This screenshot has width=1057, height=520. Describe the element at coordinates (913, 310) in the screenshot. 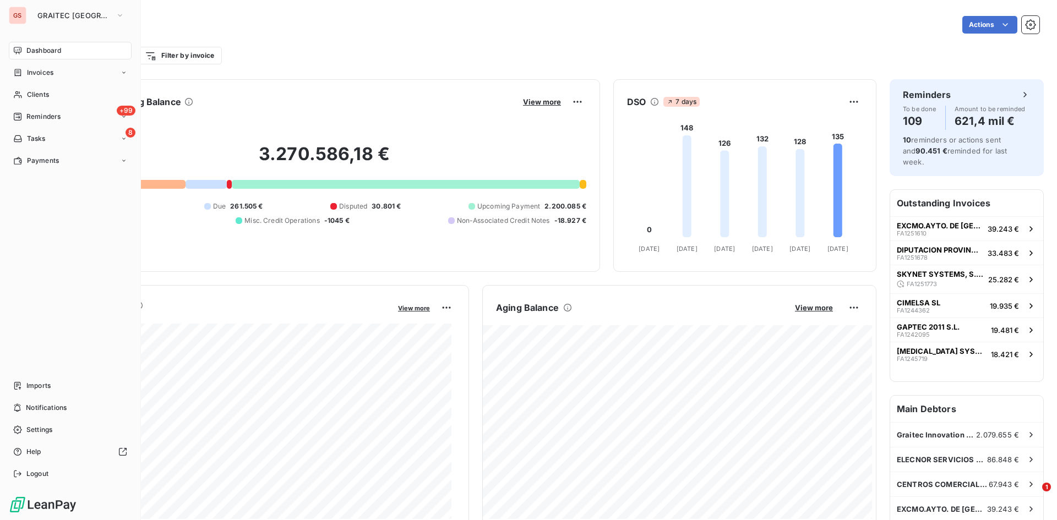

I see `span: FA1244362` at that location.